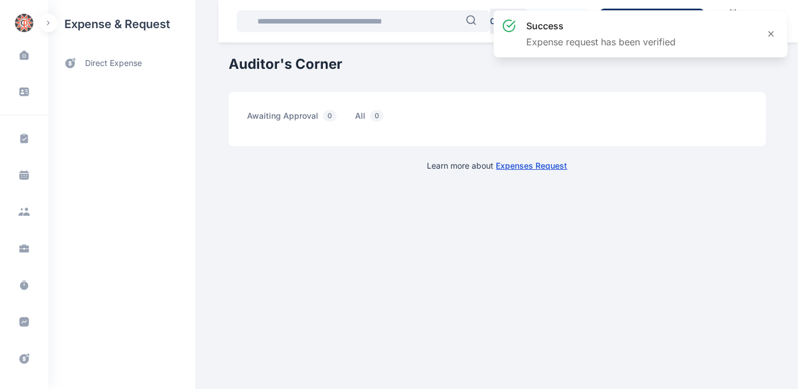 Image resolution: width=798 pixels, height=389 pixels. Describe the element at coordinates (301, 119) in the screenshot. I see `a: awaiting approval0` at that location.